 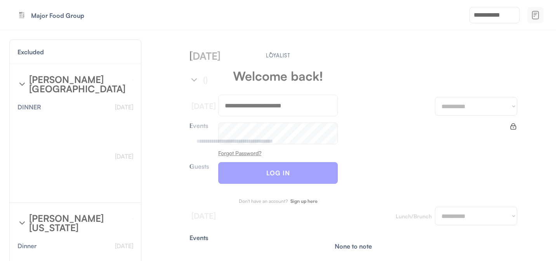 What do you see at coordinates (278, 76) in the screenshot?
I see `div: Welcome back!` at bounding box center [278, 76].